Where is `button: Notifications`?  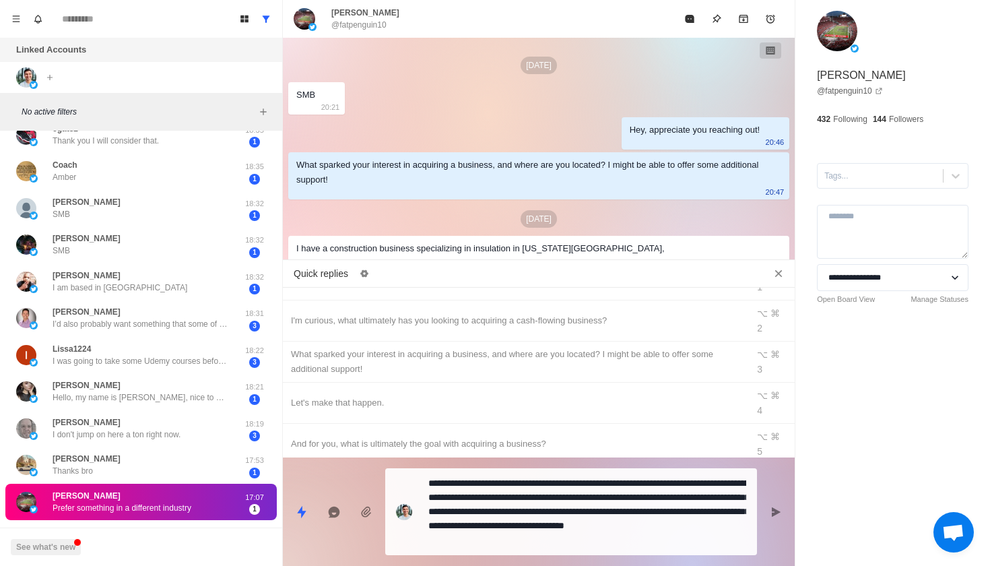
button: Notifications is located at coordinates (38, 19).